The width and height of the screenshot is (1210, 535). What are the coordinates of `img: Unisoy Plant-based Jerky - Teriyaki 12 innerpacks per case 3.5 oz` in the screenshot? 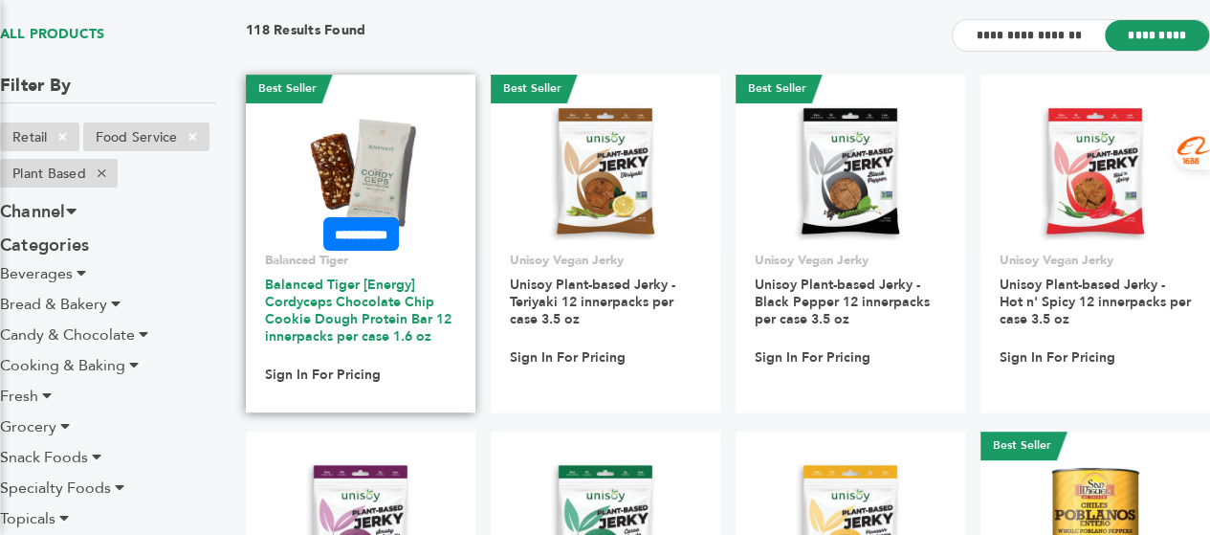 It's located at (606, 170).